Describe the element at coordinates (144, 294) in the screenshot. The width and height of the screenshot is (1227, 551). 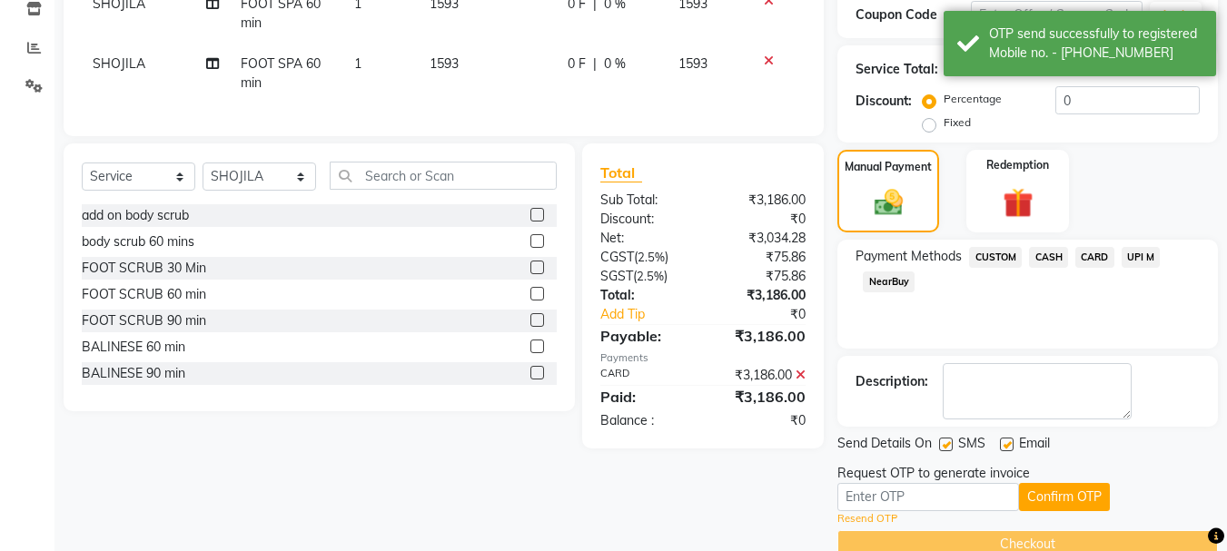
I see `div: FOOT SCRUB 60 min` at that location.